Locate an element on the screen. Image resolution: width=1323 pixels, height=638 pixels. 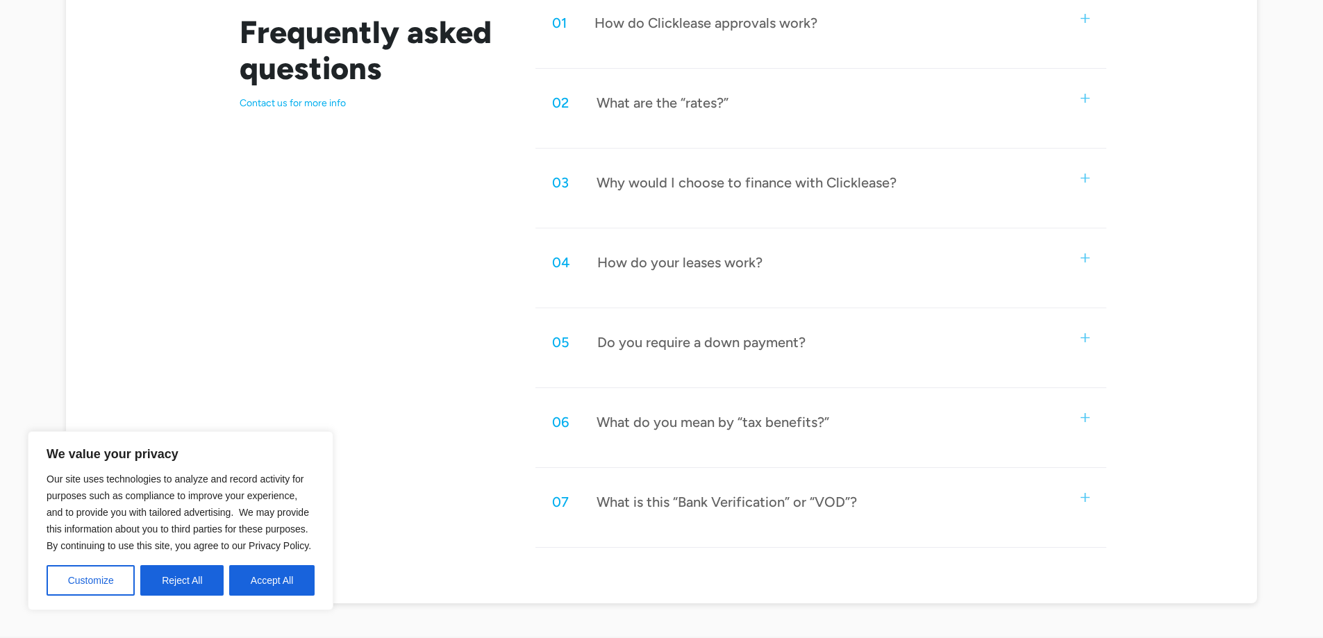
div: How do Clicklease approvals work? is located at coordinates (706, 23).